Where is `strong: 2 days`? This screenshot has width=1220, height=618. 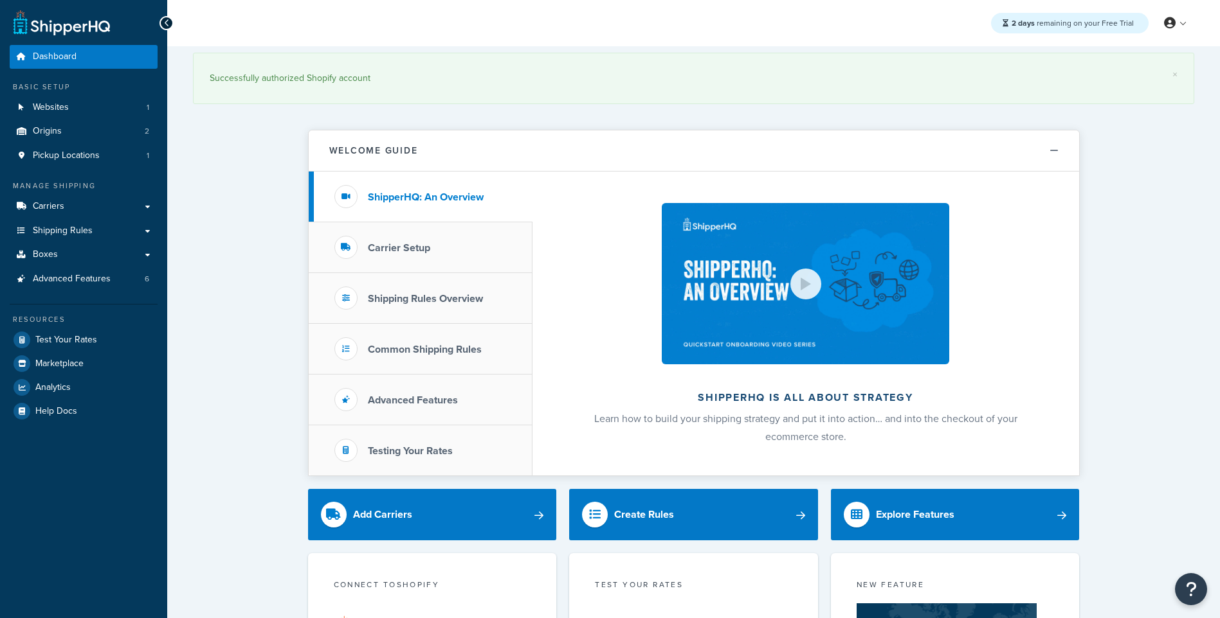 strong: 2 days is located at coordinates (1023, 23).